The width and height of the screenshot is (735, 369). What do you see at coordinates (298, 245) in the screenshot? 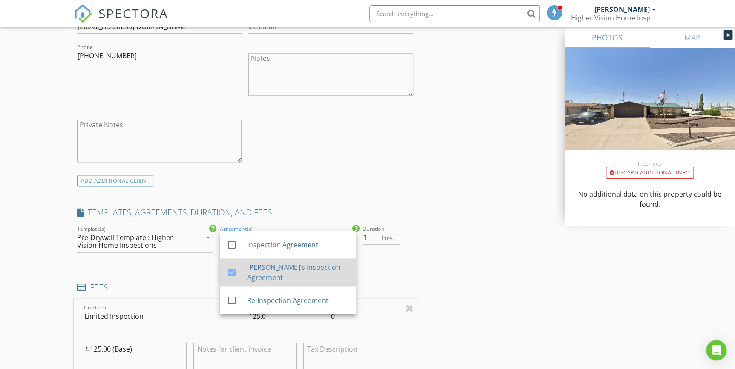
I see `div: Inspection Agreement` at bounding box center [298, 245].